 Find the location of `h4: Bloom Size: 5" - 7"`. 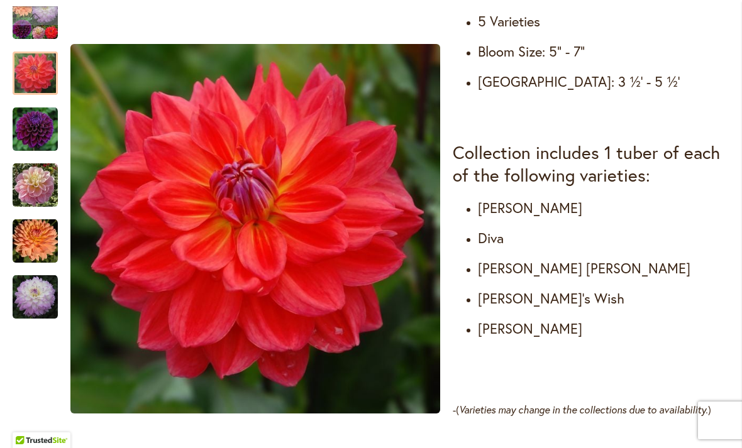

h4: Bloom Size: 5" - 7" is located at coordinates (604, 52).